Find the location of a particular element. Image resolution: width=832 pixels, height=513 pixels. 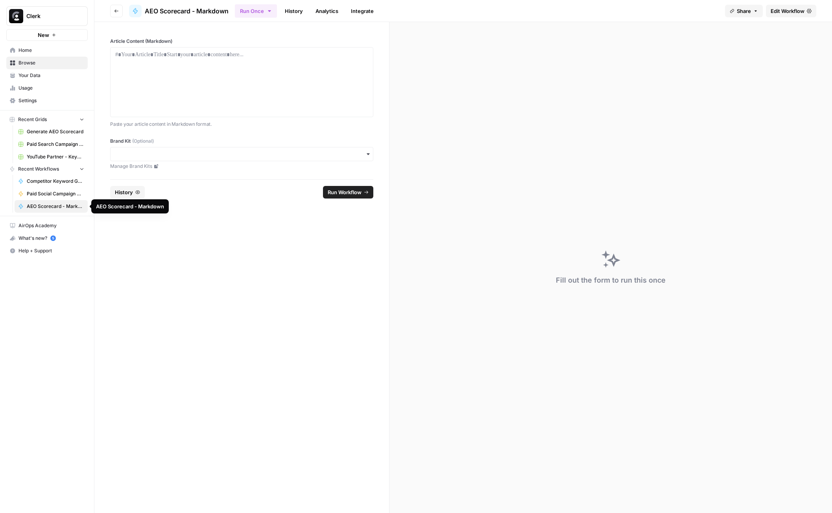

span: Paid Search Campaign Planning Grid is located at coordinates (55, 144).